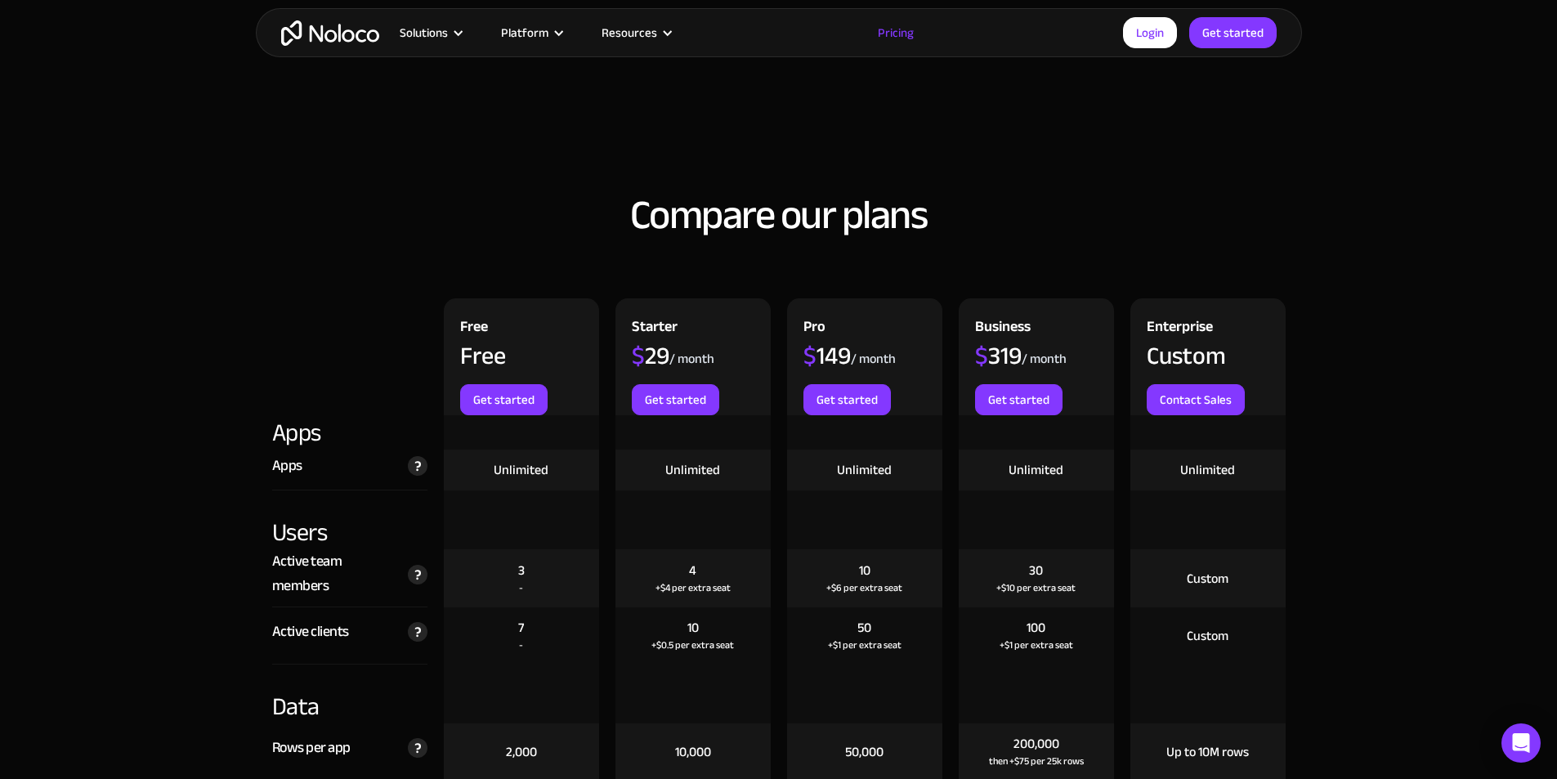 The height and width of the screenshot is (779, 1557). I want to click on div: 4, so click(692, 570).